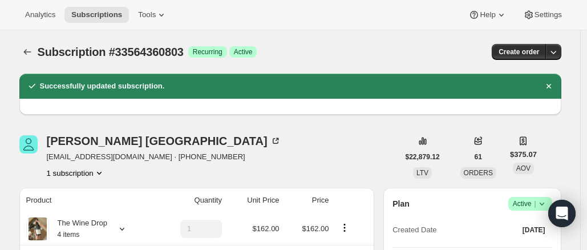  What do you see at coordinates (478, 157) in the screenshot?
I see `span: 61` at bounding box center [478, 157].